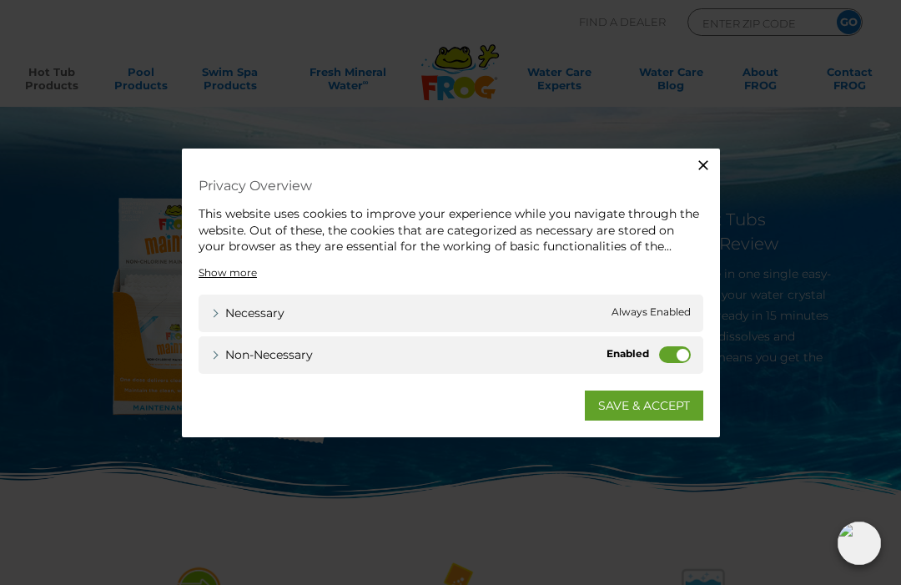  Describe the element at coordinates (451, 230) in the screenshot. I see `div: This website uses cookies to improve your experience while you navigate through the website. Out ...` at that location.